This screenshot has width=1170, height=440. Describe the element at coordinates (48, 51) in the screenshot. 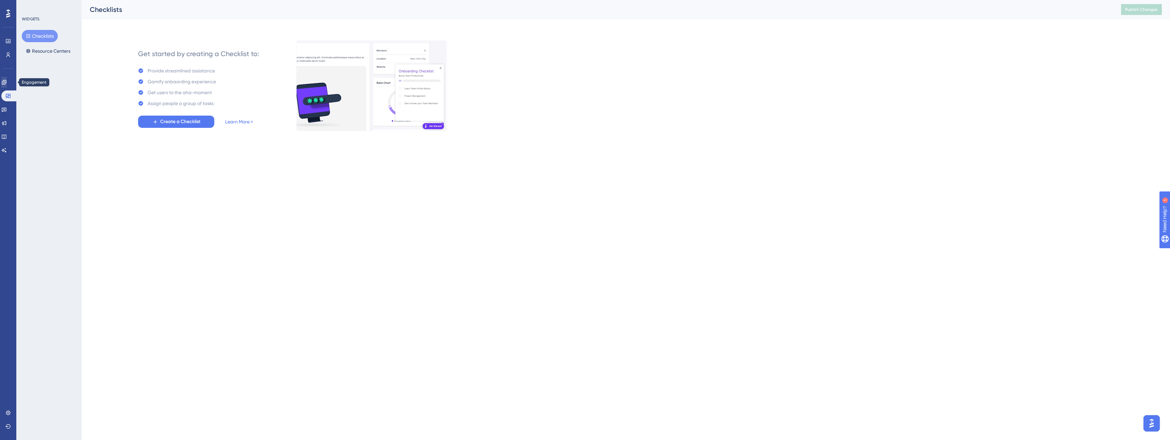

I see `button: Resource Centers` at that location.